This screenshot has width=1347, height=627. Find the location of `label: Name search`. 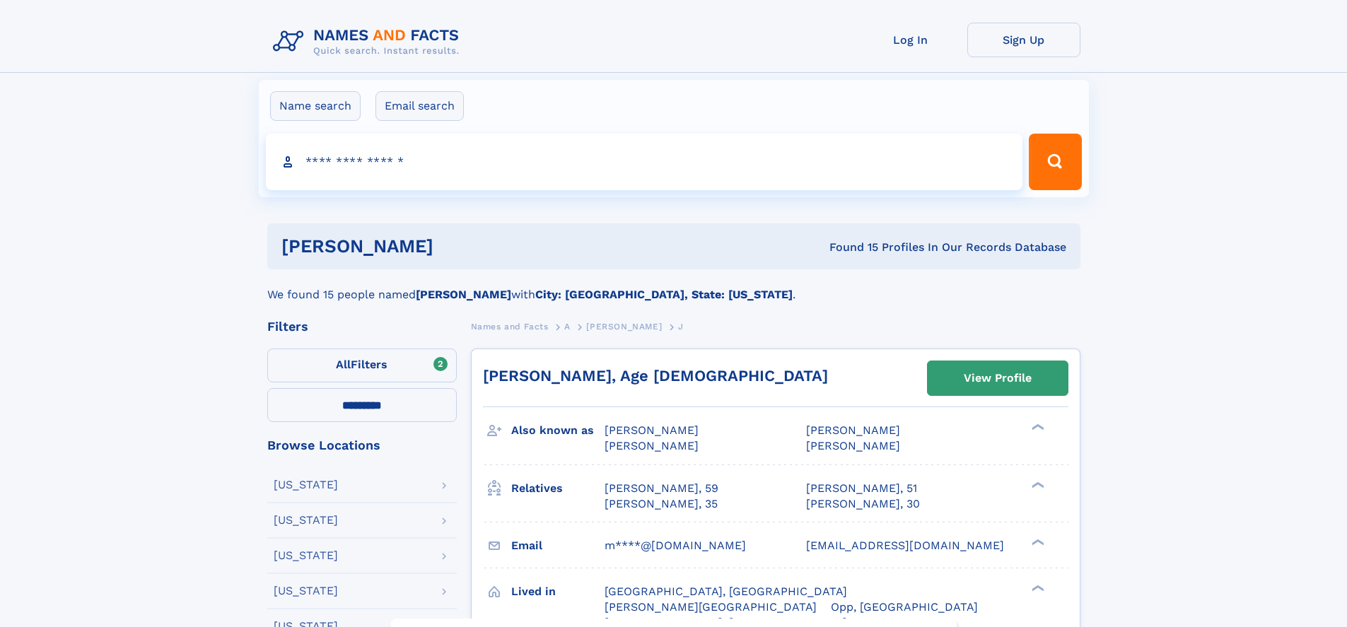

label: Name search is located at coordinates (315, 106).